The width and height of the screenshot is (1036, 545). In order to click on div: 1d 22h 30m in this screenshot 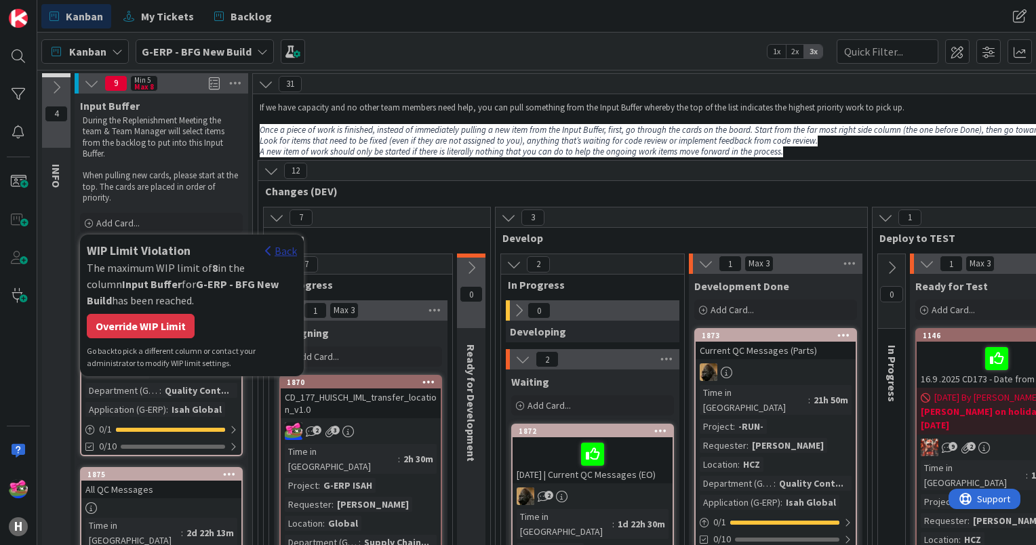, I will do `click(642, 524)`.